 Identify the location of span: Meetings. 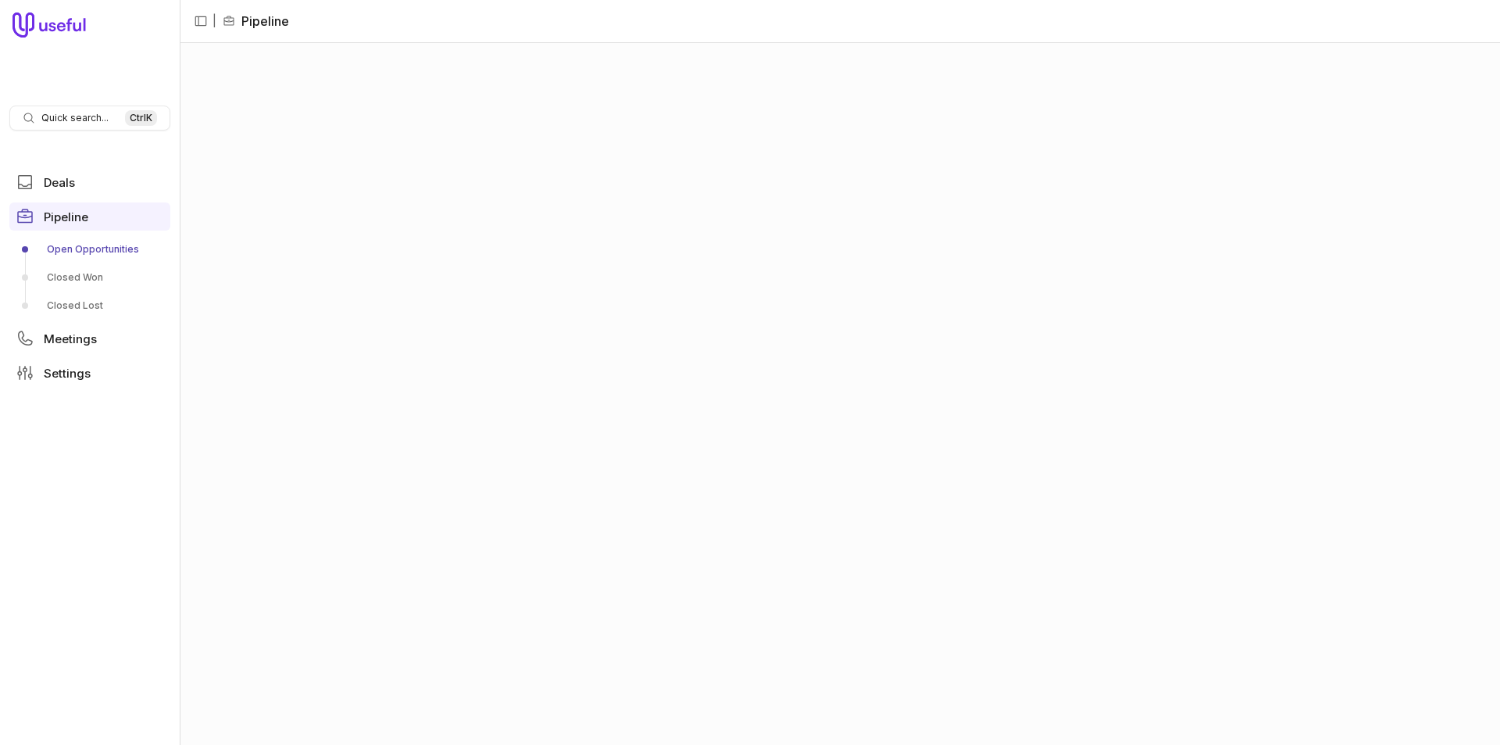
(70, 338).